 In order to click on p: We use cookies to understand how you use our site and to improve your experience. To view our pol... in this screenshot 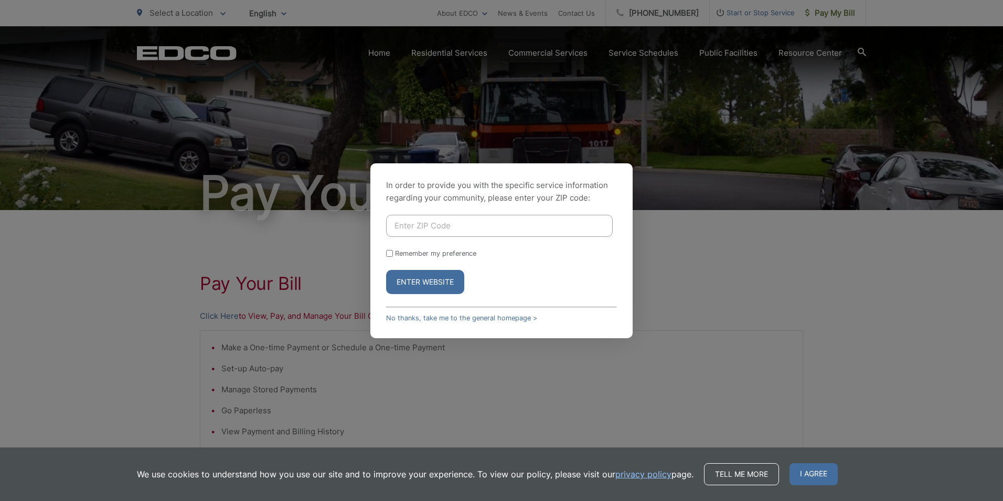, I will do `click(415, 474)`.